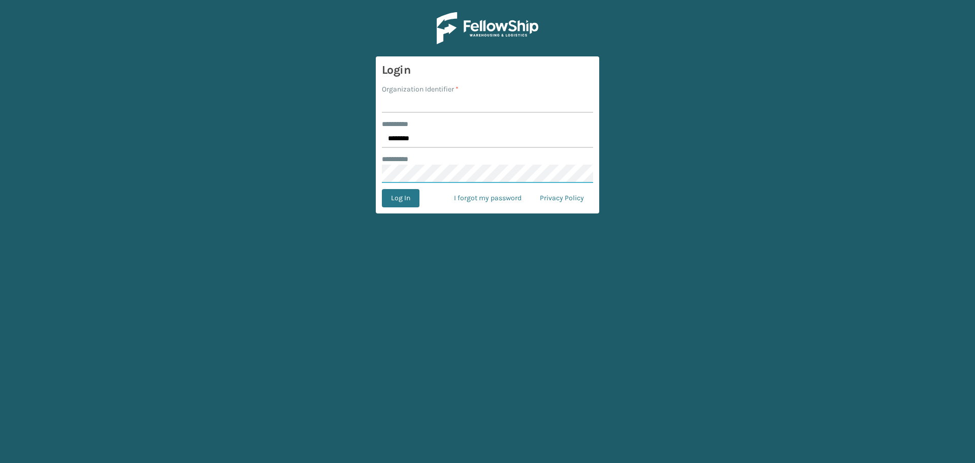 This screenshot has width=975, height=463. I want to click on button: Log In, so click(401, 198).